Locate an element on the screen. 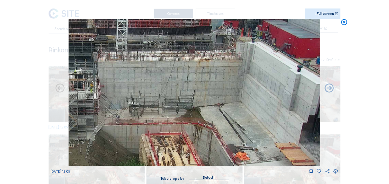  i: Forward is located at coordinates (60, 89).